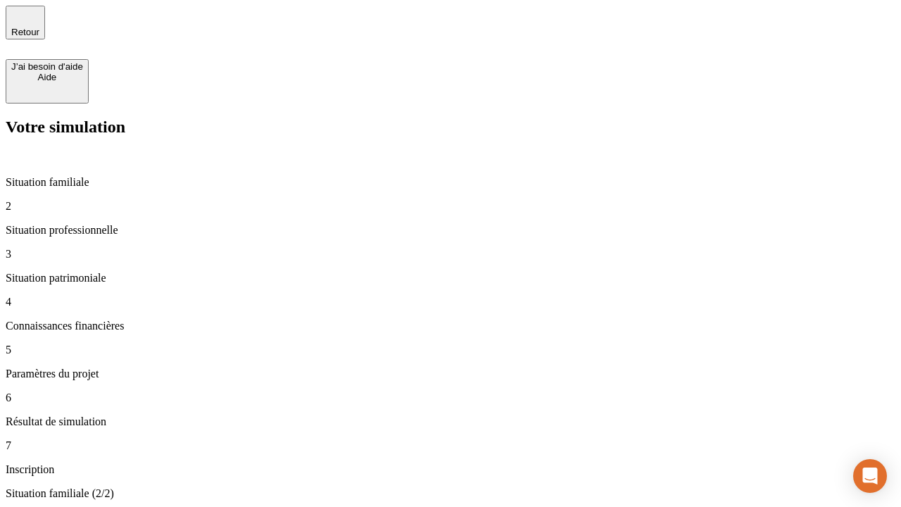 The width and height of the screenshot is (901, 507). Describe the element at coordinates (451, 127) in the screenshot. I see `h2: Votre simulation` at that location.